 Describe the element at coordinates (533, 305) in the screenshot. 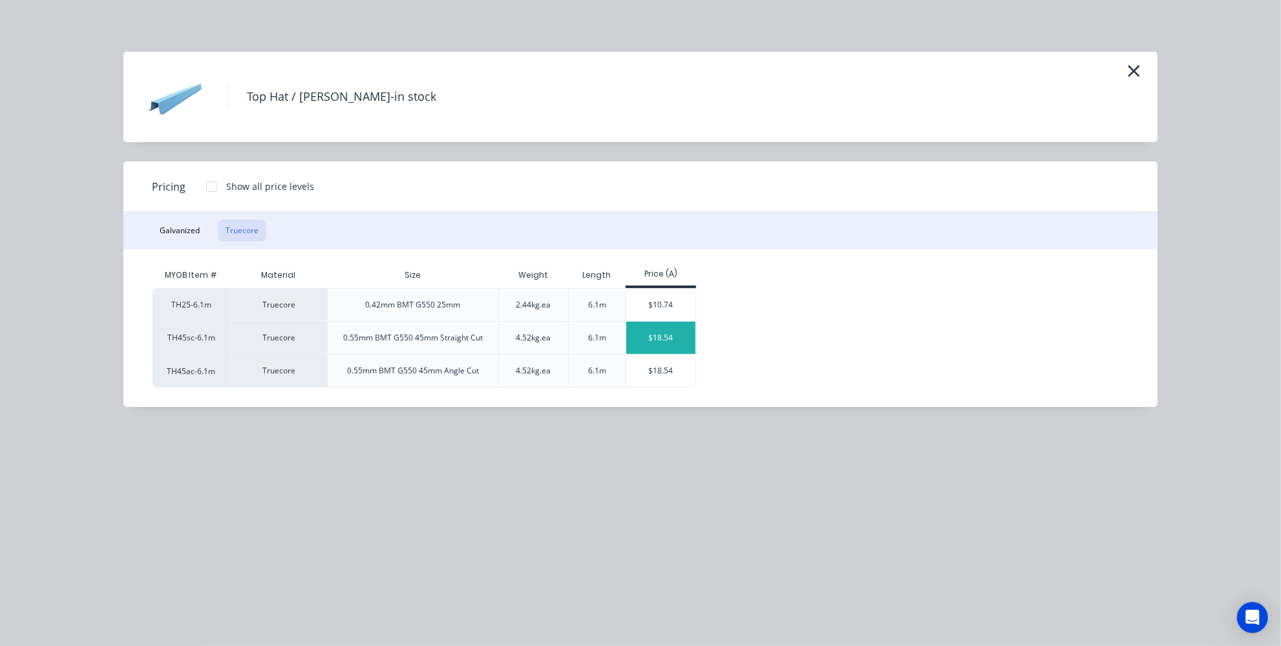

I see `div: 2.44kg.ea` at that location.